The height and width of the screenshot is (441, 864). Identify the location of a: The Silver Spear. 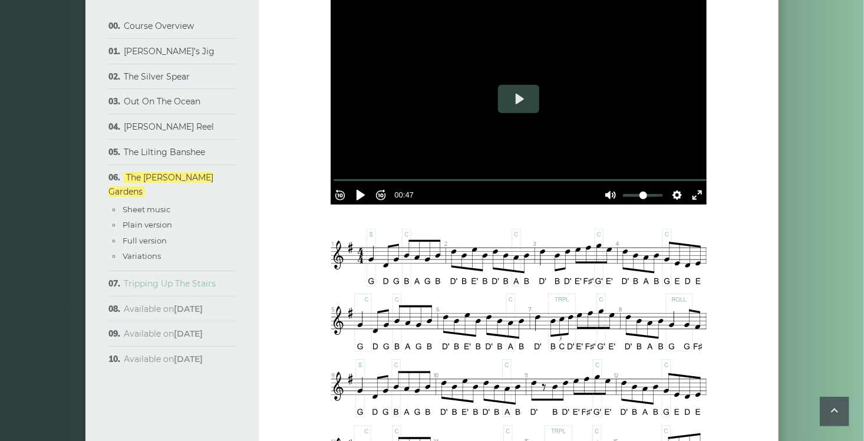
(157, 77).